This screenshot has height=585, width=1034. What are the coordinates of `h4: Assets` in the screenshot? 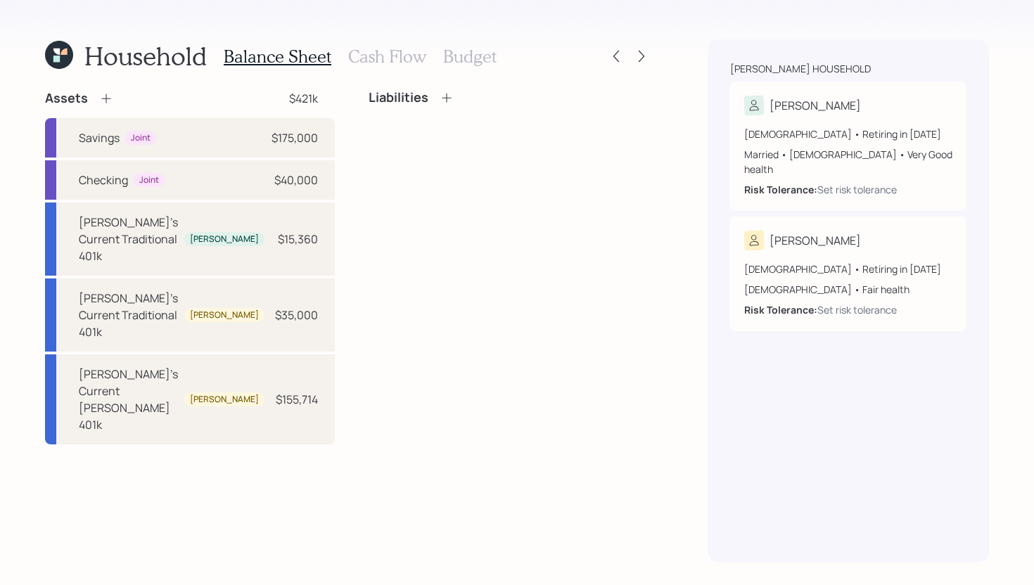 It's located at (66, 98).